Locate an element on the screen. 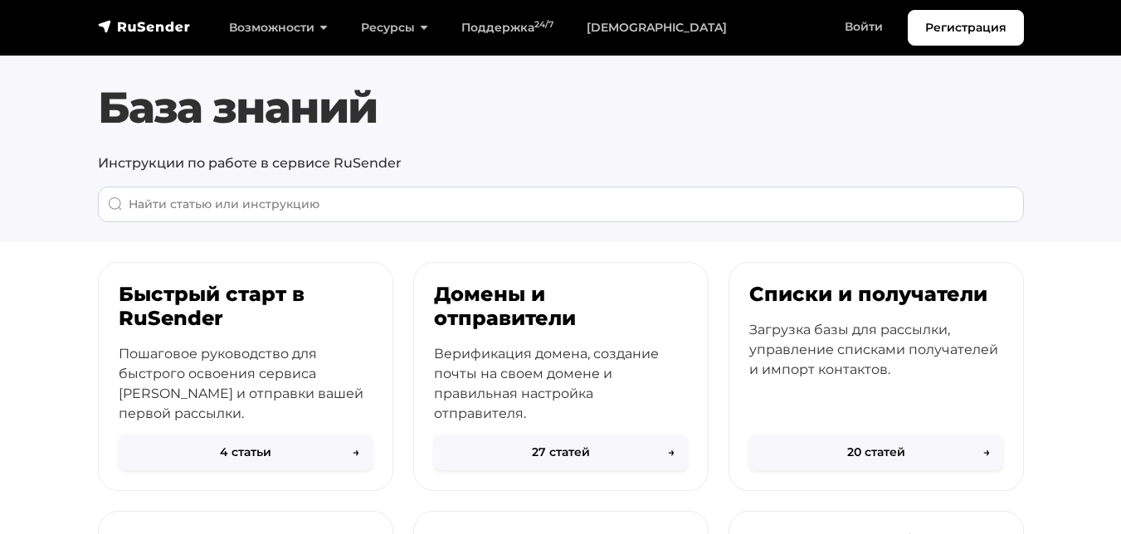  a: Возможности is located at coordinates (278, 27).